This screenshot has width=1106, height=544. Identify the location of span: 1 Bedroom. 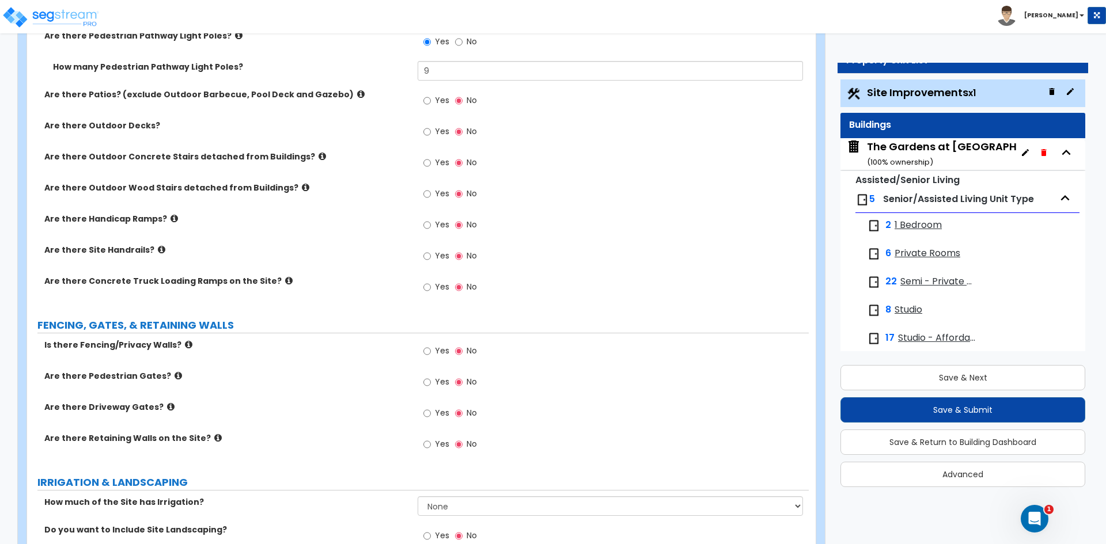
(918, 225).